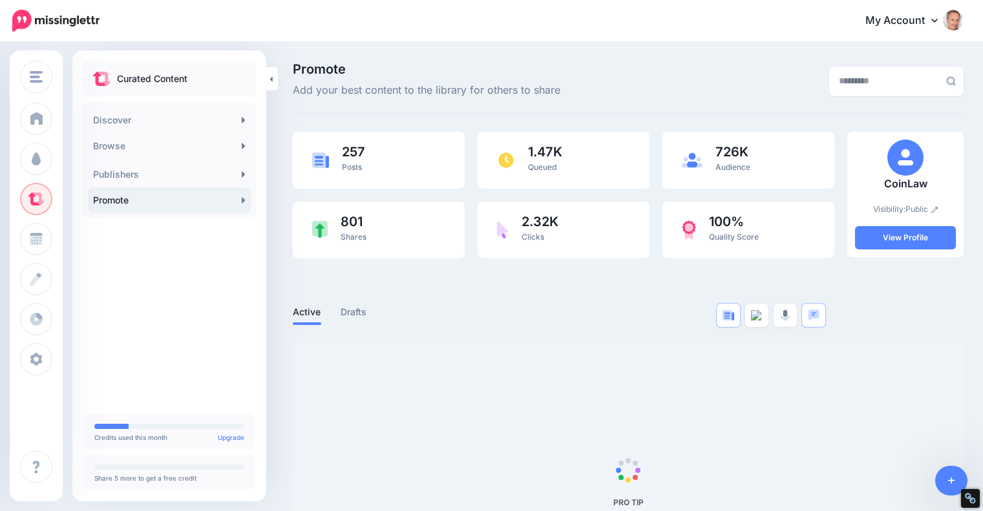 The height and width of the screenshot is (511, 983). Describe the element at coordinates (905, 158) in the screenshot. I see `img: user_default_image.png` at that location.